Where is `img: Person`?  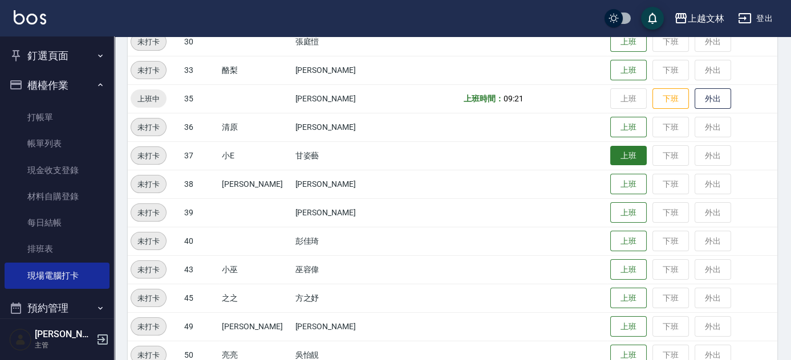 img: Person is located at coordinates (21, 340).